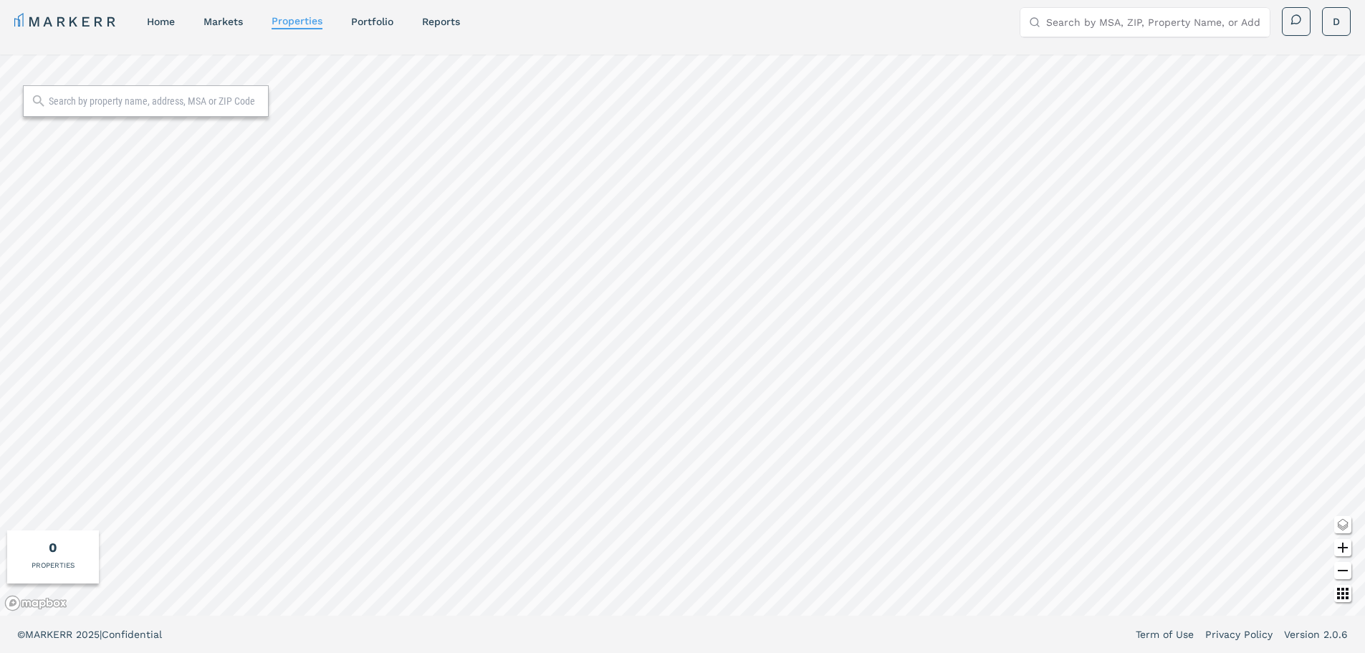 The image size is (1365, 653). Describe the element at coordinates (50, 634) in the screenshot. I see `span: MARKERR` at that location.